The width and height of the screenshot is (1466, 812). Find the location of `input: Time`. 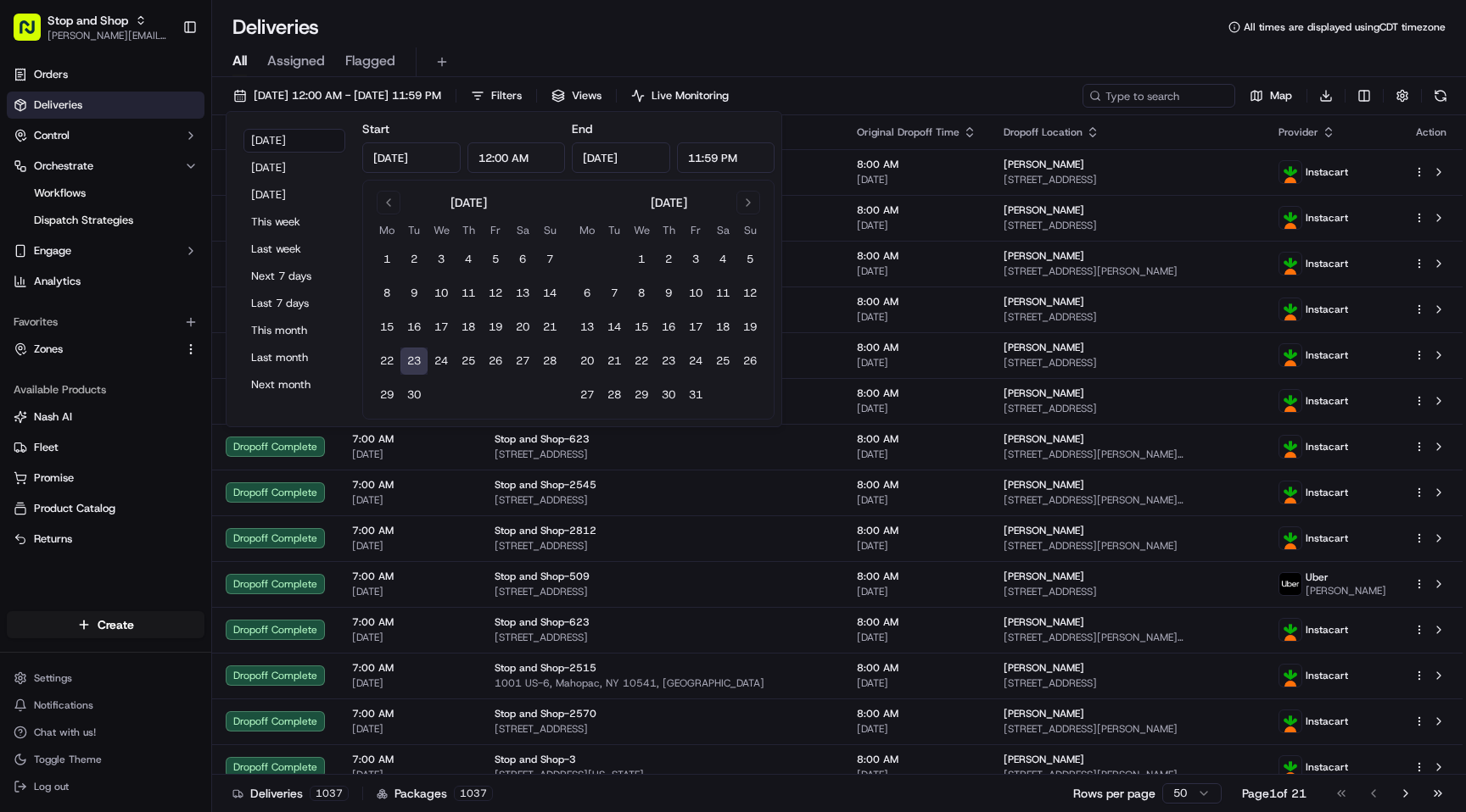

input: Time is located at coordinates (516, 158).